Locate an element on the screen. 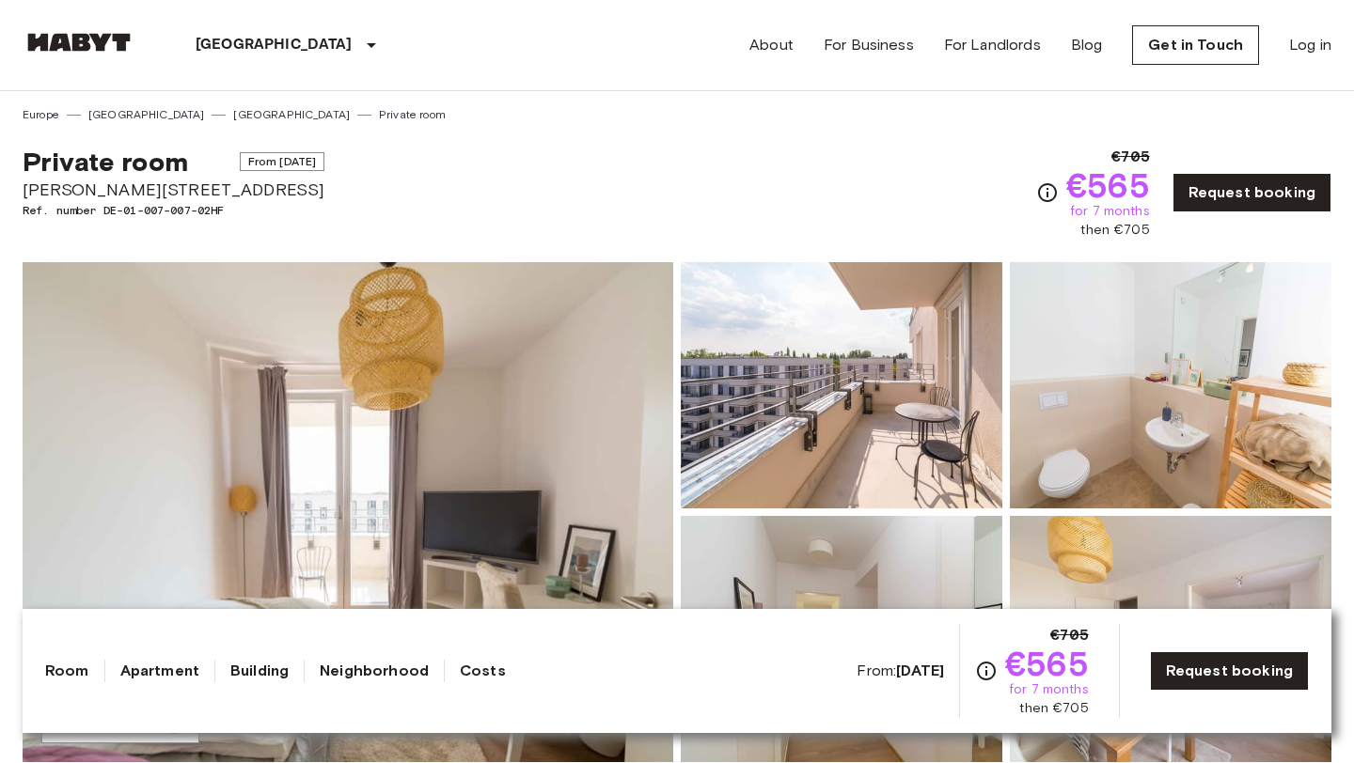  a: Neighborhood is located at coordinates (374, 671).